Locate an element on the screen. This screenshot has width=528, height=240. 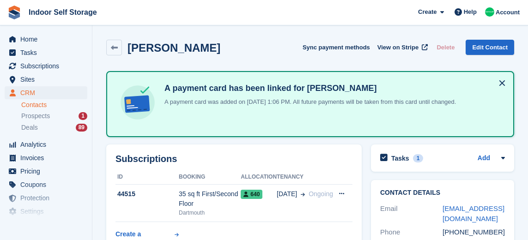
span: View on Stripe is located at coordinates (398, 48).